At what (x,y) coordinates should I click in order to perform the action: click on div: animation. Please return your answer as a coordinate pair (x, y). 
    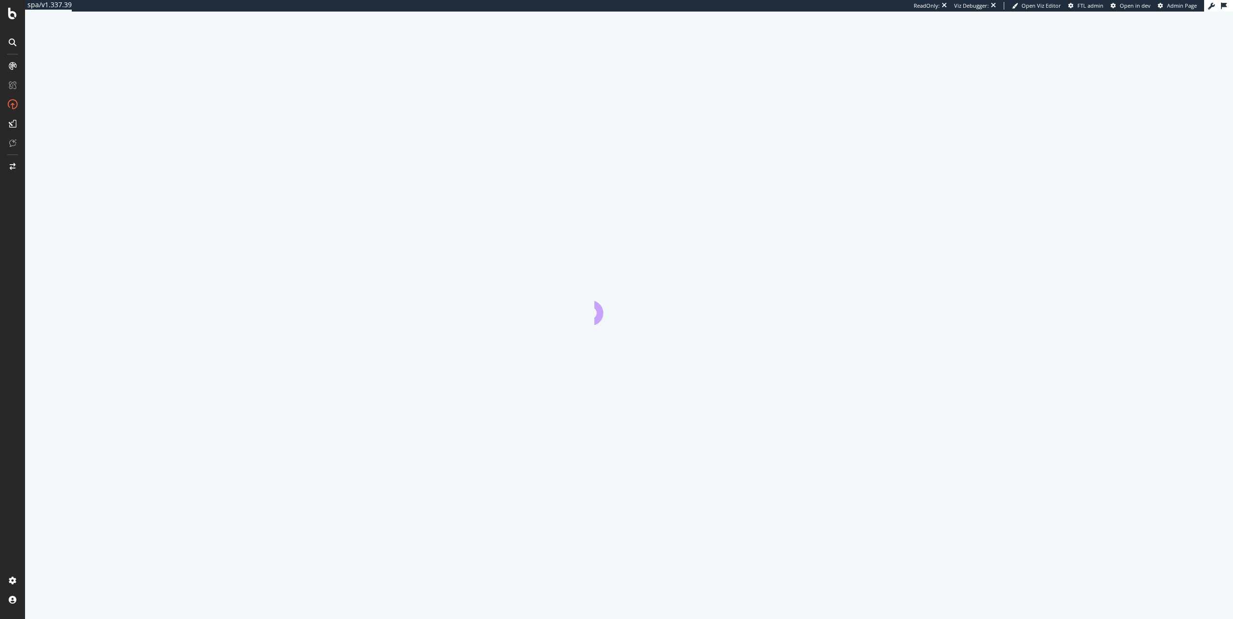
    Looking at the image, I should click on (629, 308).